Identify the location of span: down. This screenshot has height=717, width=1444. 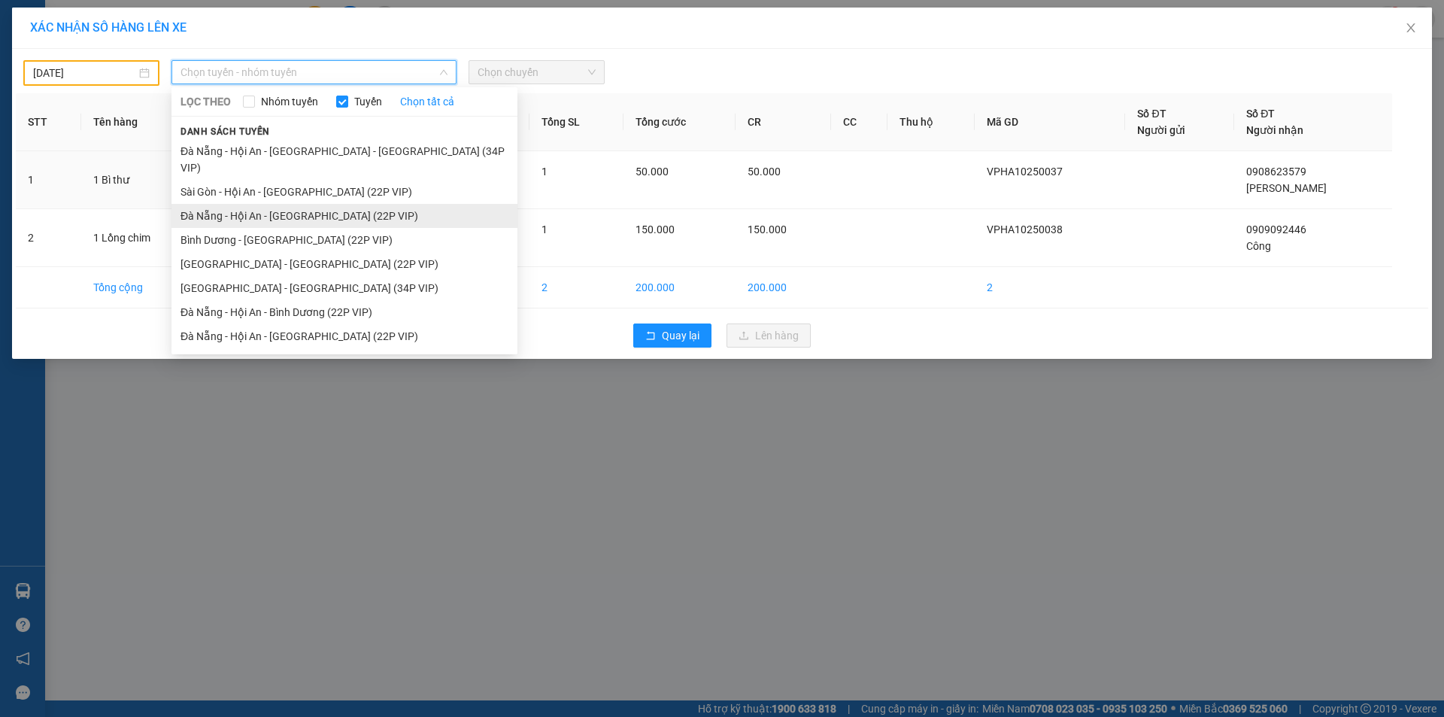
(444, 72).